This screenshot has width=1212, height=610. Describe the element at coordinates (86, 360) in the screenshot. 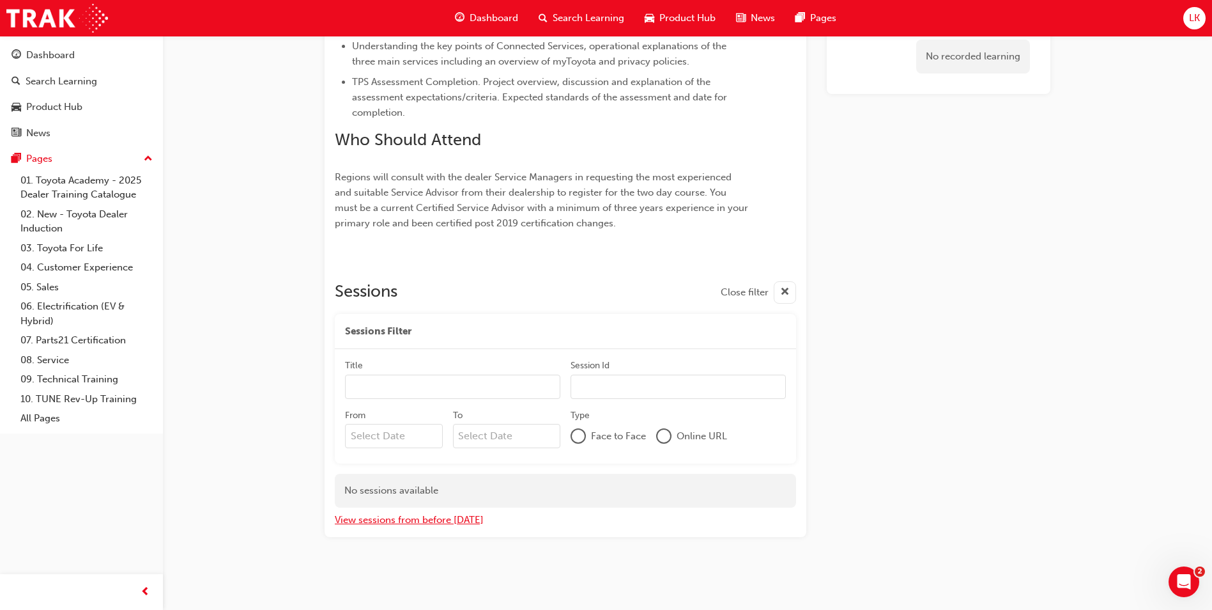

I see `a: 08. Service` at that location.